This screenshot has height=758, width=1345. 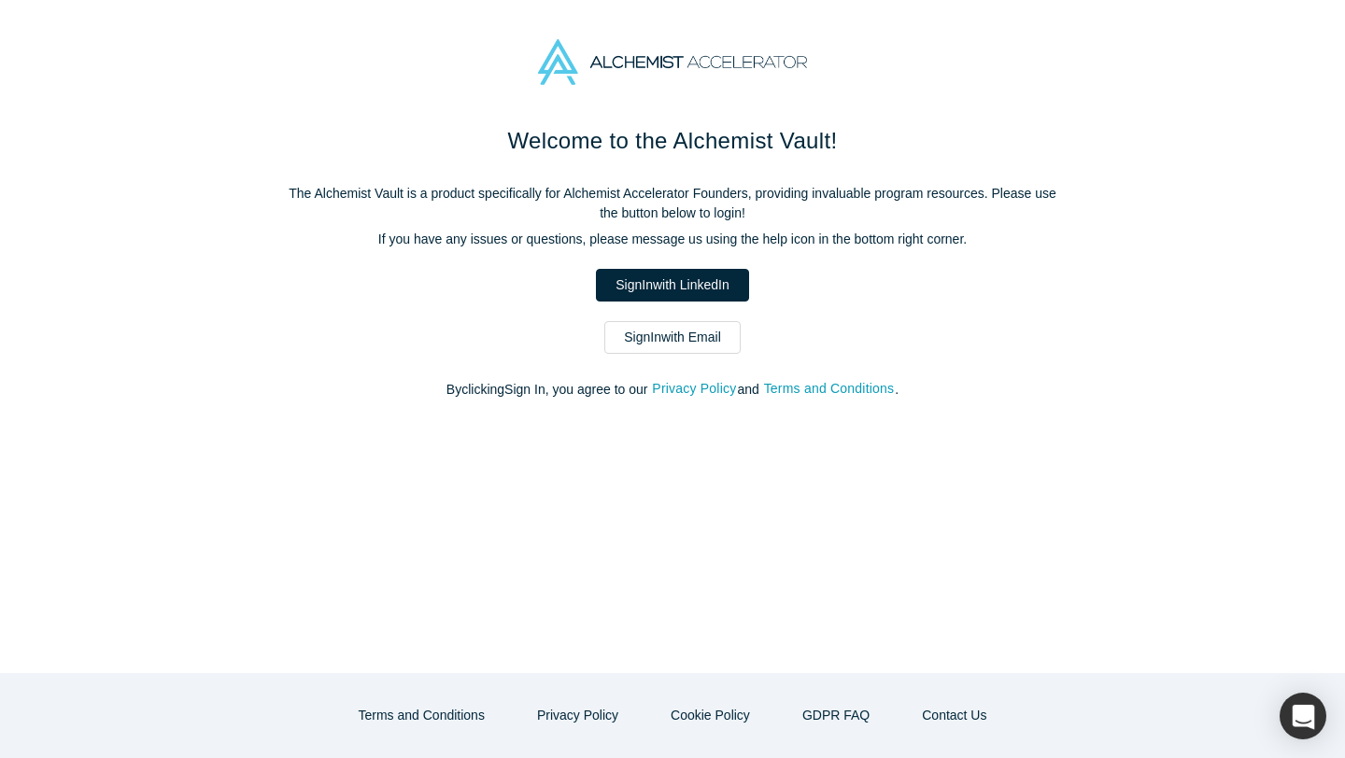 What do you see at coordinates (672, 204) in the screenshot?
I see `p: The Alchemist Vault is a product specifically for Alchemist Accelerator Founders, providing inval...` at bounding box center [672, 204].